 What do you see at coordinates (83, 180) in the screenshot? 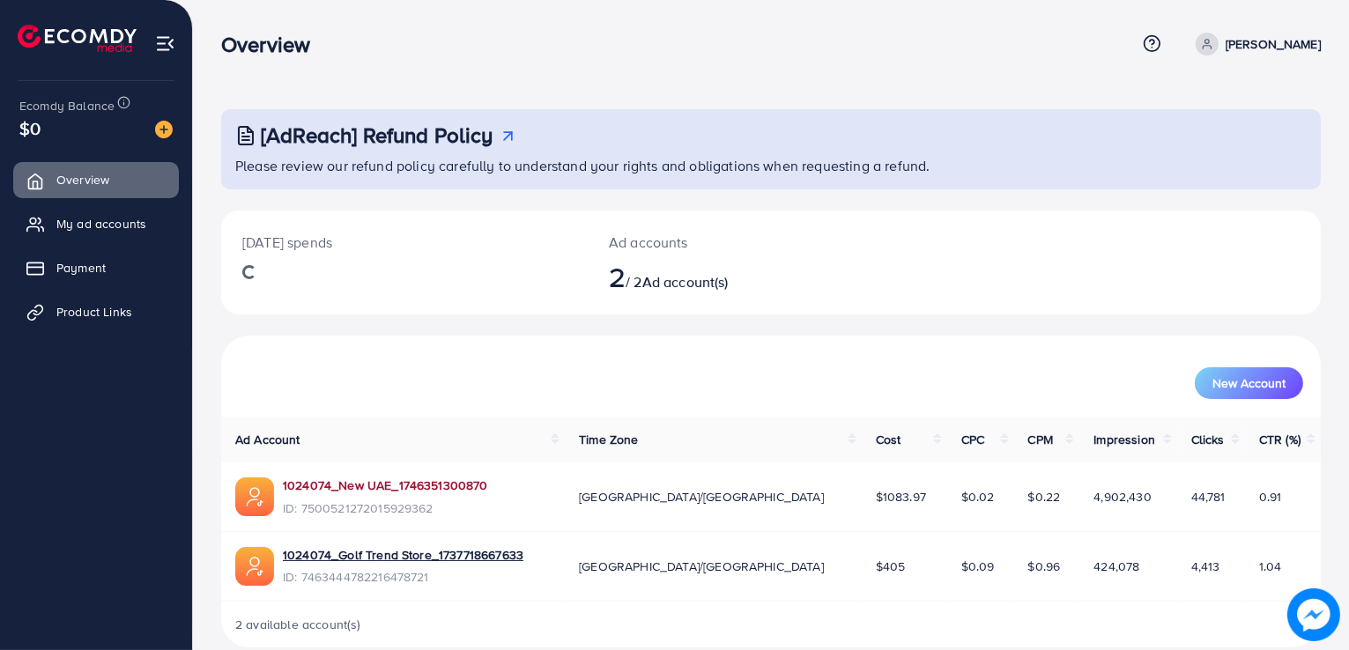
I see `span: Overview` at bounding box center [83, 180].